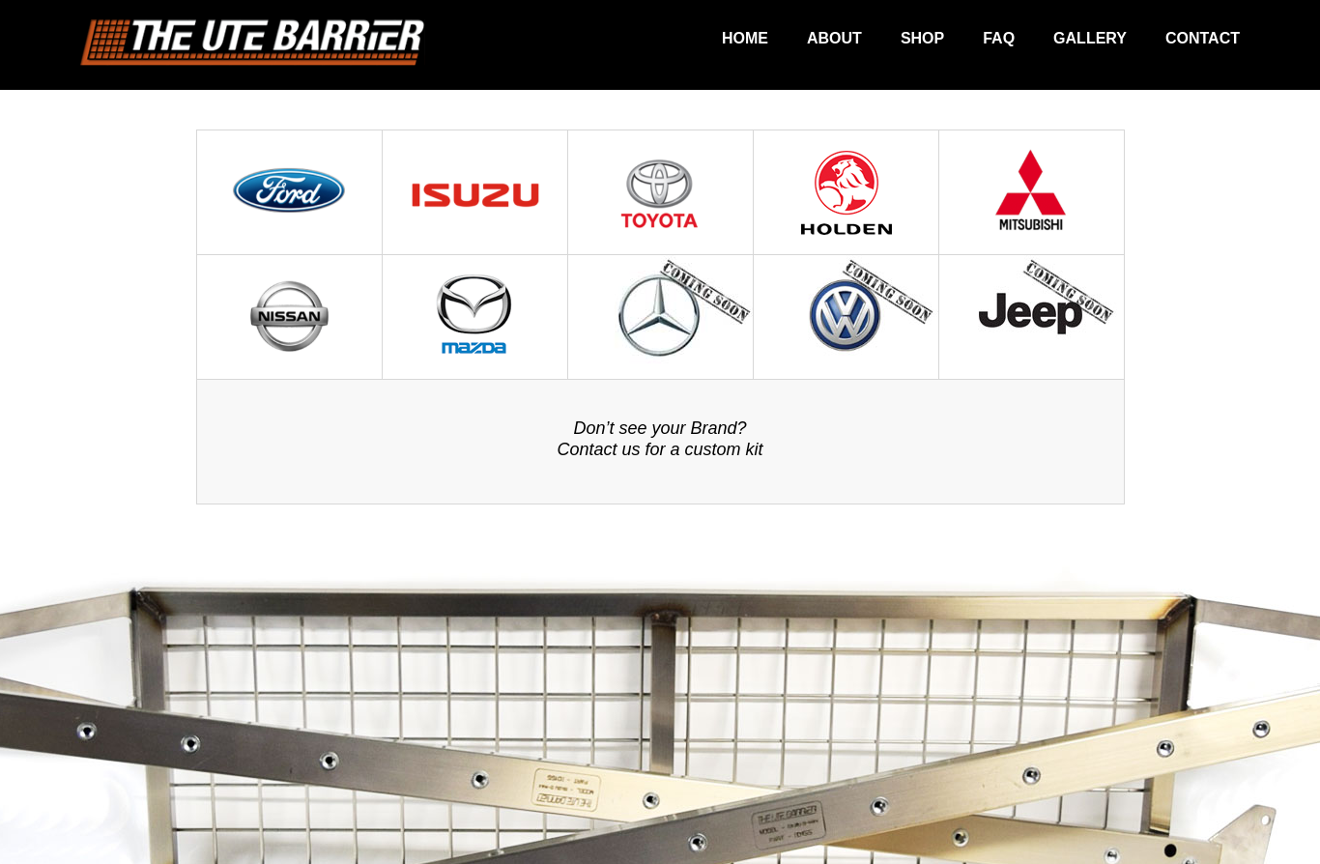  Describe the element at coordinates (289, 192) in the screenshot. I see `img: Ford` at that location.